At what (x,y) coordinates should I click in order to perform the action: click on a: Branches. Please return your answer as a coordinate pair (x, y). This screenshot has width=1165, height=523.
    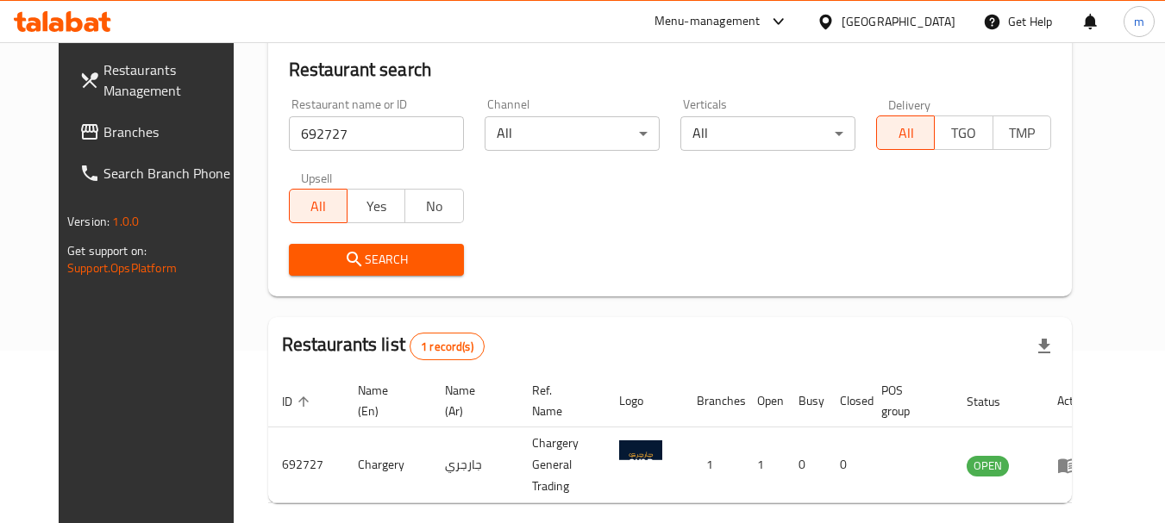
    Looking at the image, I should click on (160, 132).